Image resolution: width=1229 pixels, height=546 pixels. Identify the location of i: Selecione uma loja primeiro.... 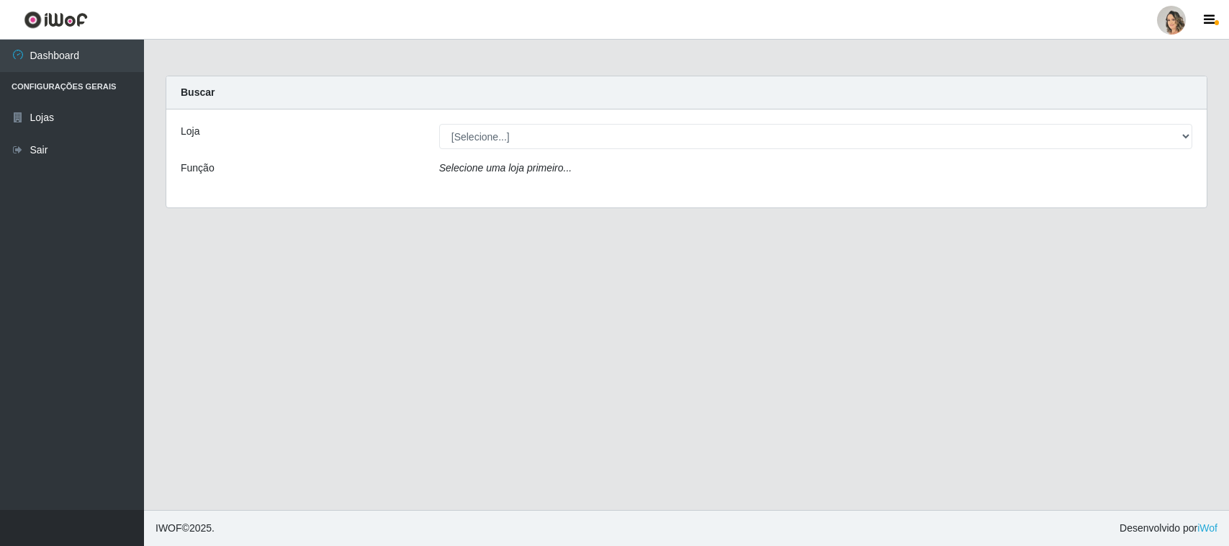
(505, 168).